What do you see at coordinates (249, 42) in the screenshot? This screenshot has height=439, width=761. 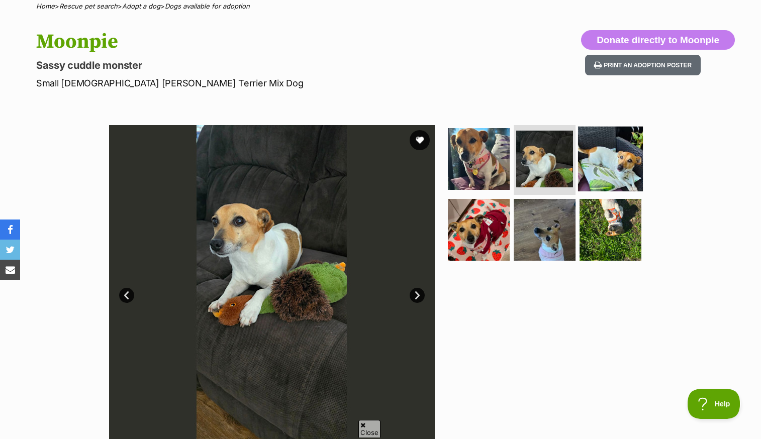 I see `h1: Moonpie` at bounding box center [249, 42].